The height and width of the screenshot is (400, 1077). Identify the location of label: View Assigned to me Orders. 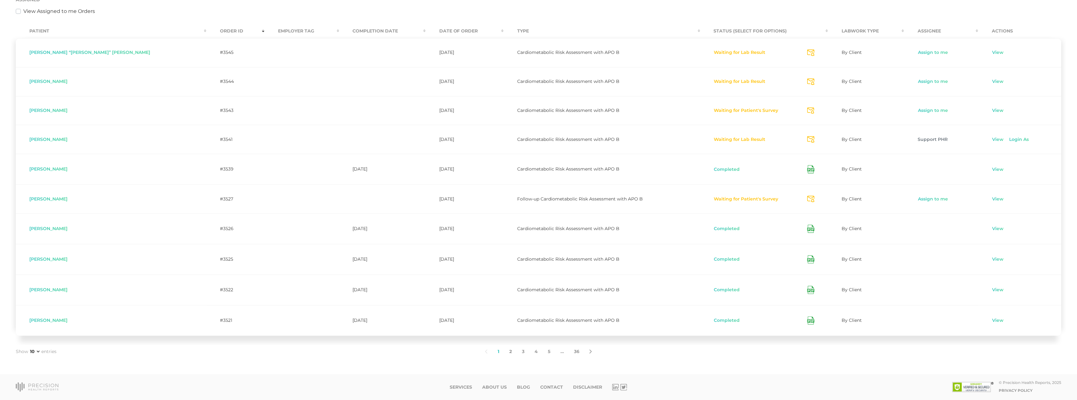
(59, 11).